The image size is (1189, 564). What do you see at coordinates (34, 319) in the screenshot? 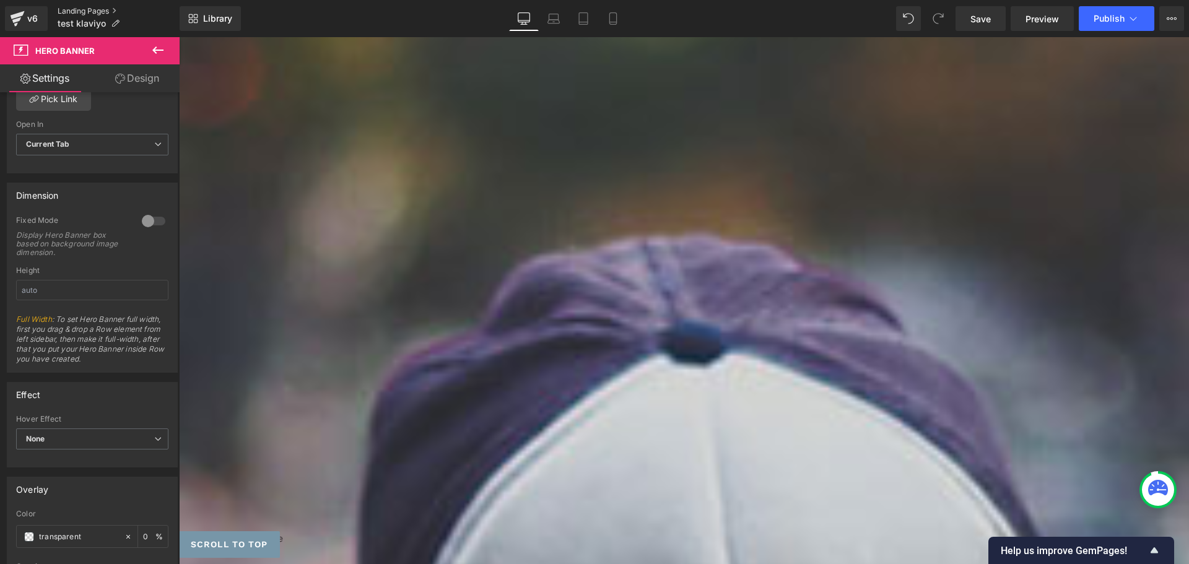
I see `a: Full Width` at bounding box center [34, 319].